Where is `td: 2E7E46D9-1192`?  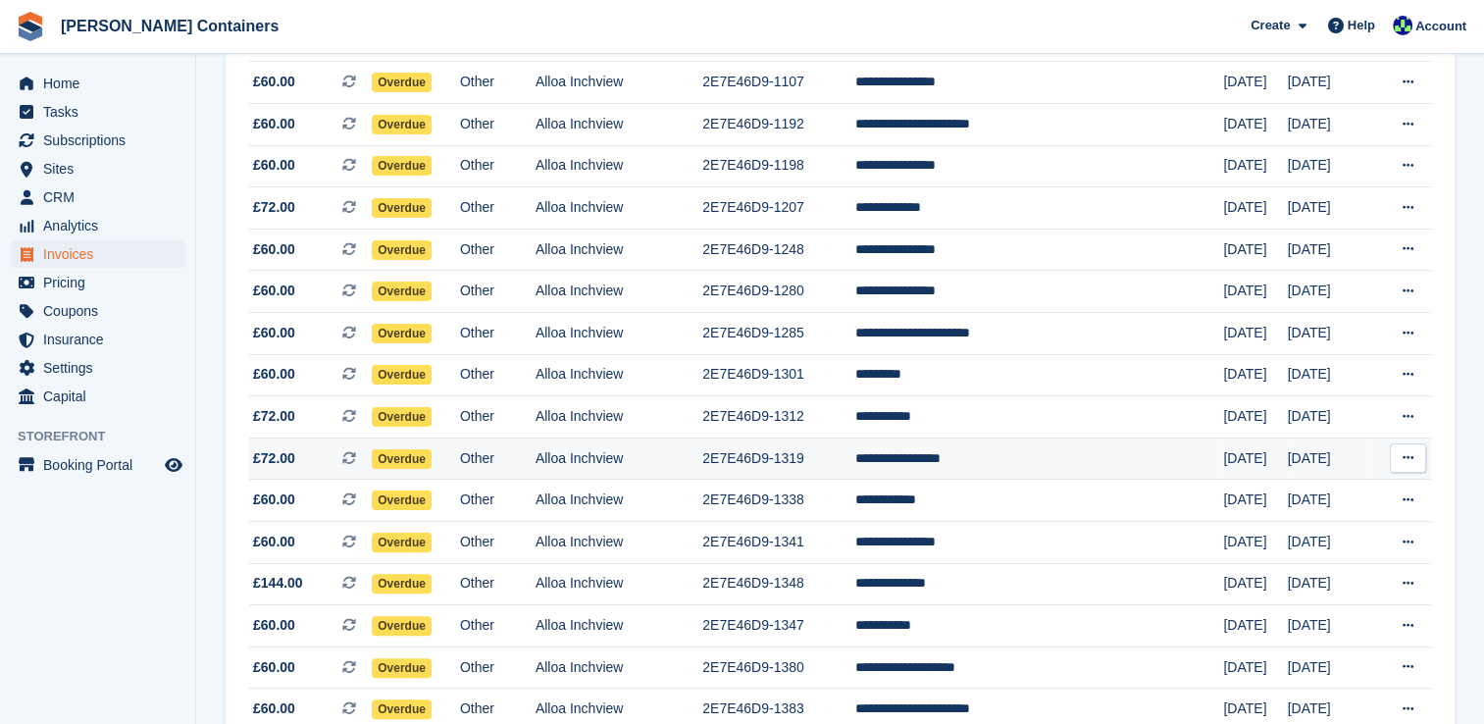 td: 2E7E46D9-1192 is located at coordinates (779, 125).